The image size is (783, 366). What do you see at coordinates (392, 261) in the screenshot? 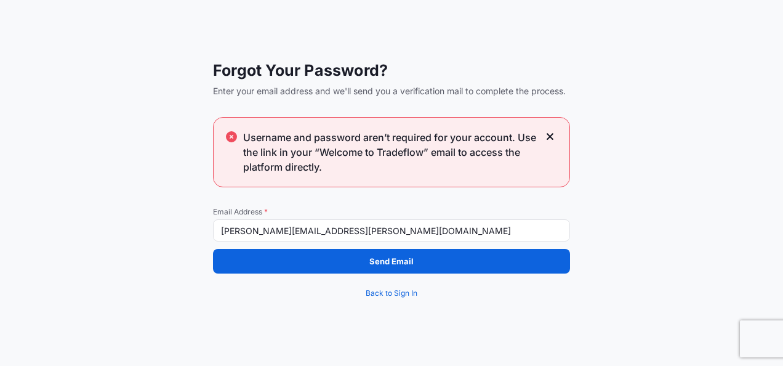
I see `button: Send Email` at bounding box center [392, 261].